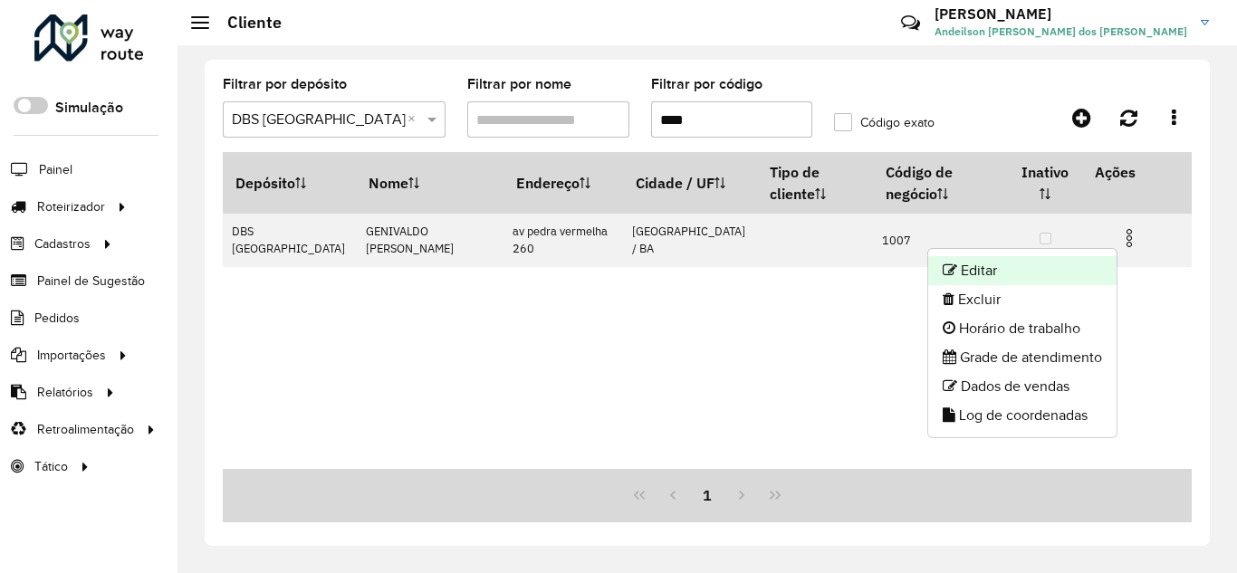 The height and width of the screenshot is (573, 1237). Describe the element at coordinates (65, 392) in the screenshot. I see `span: Relatórios` at that location.